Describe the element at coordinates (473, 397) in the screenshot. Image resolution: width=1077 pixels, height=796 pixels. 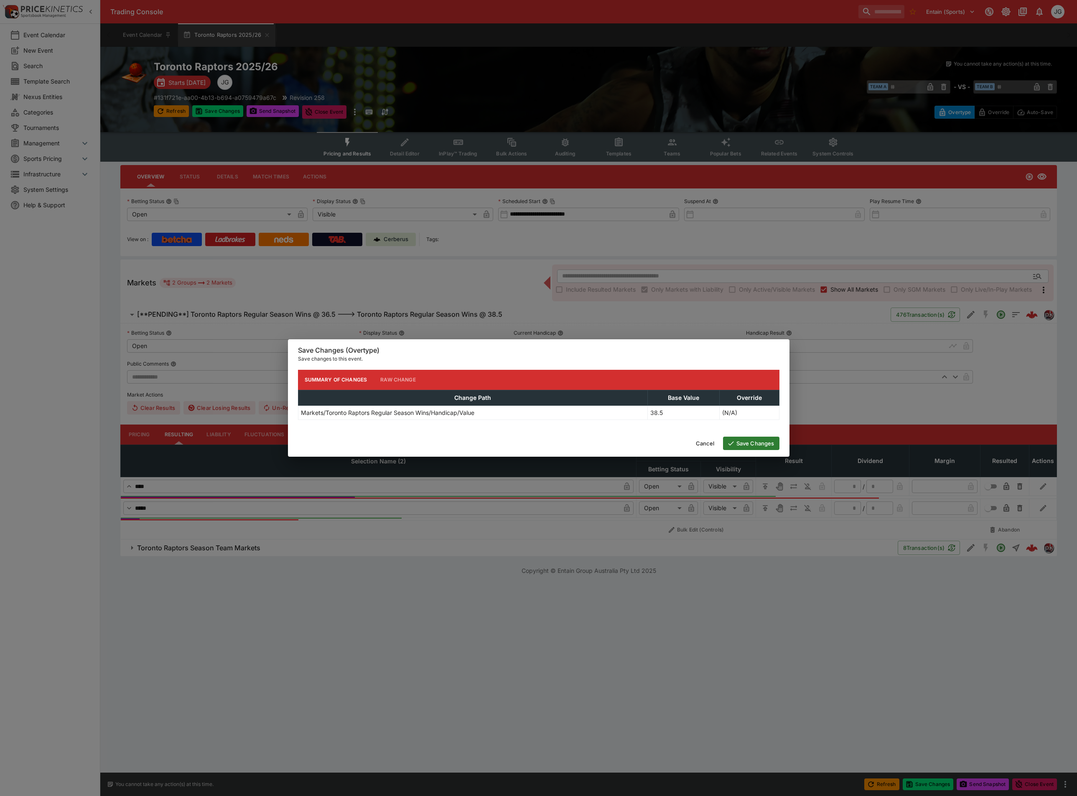
I see `th: Change Path` at that location.